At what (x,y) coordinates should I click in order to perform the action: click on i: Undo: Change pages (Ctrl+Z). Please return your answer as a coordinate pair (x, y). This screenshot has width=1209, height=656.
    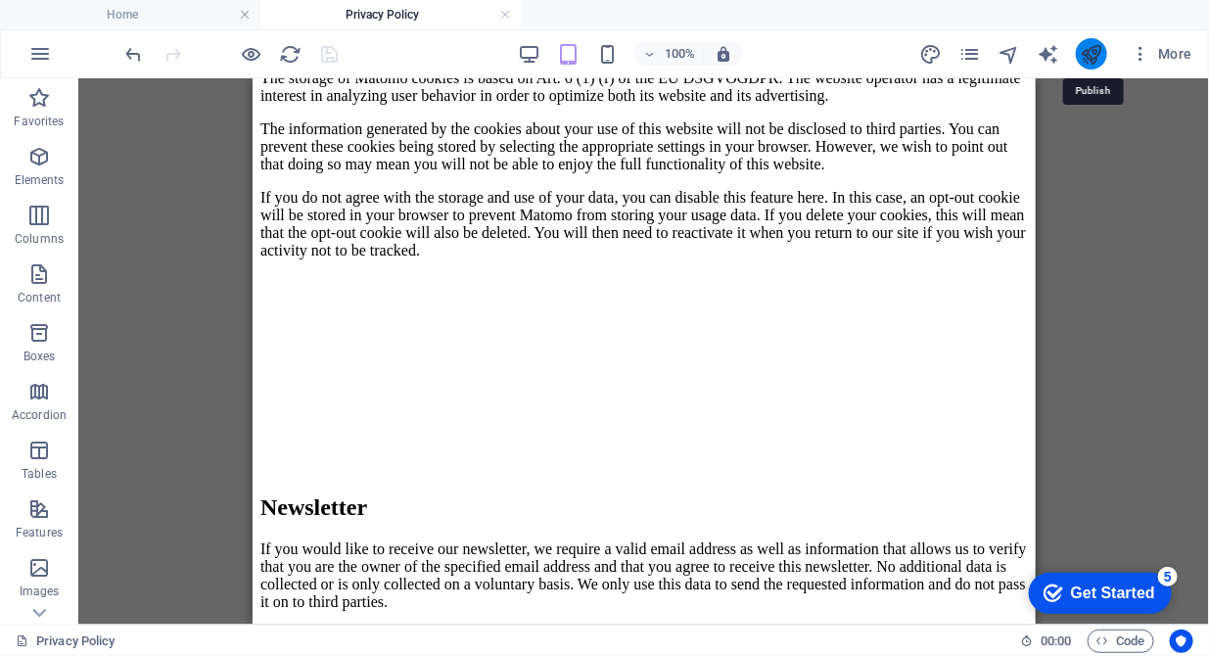
    Looking at the image, I should click on (134, 54).